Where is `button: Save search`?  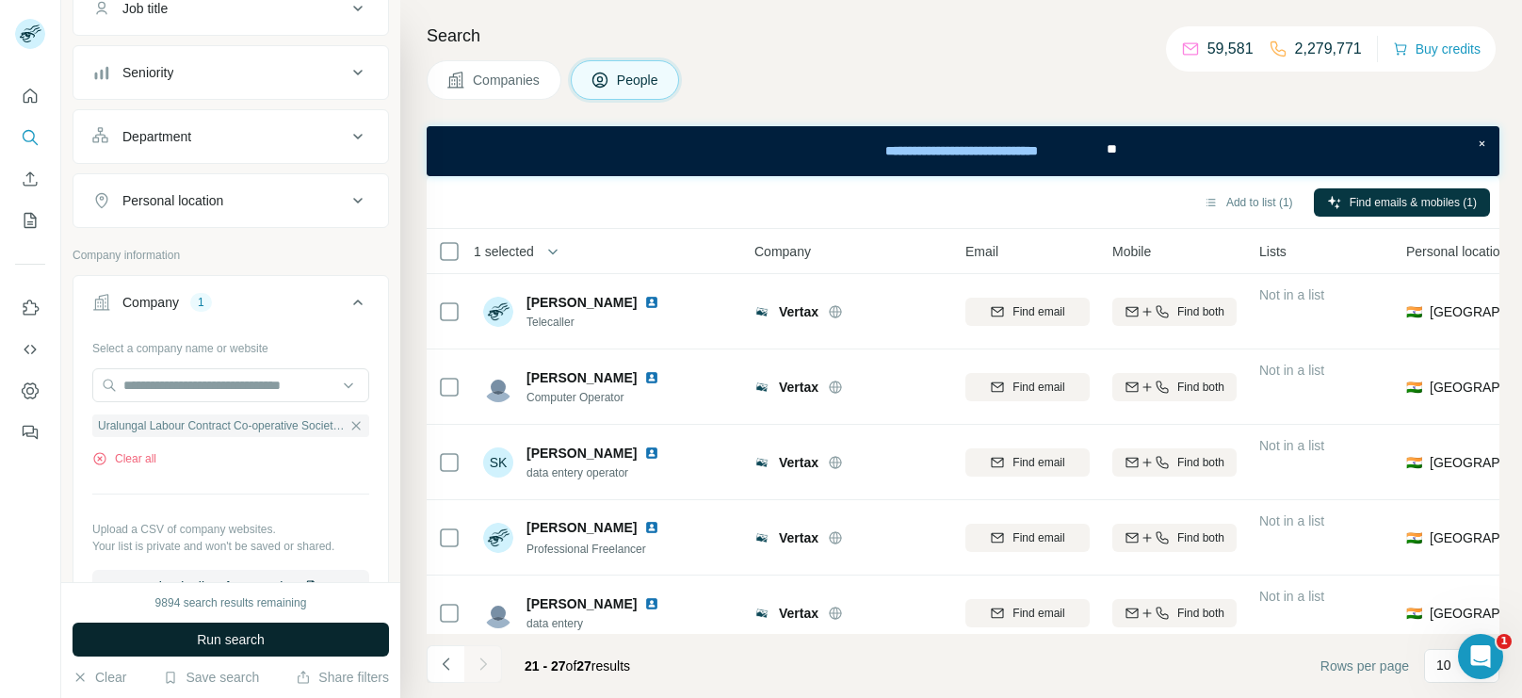 button: Save search is located at coordinates (211, 677).